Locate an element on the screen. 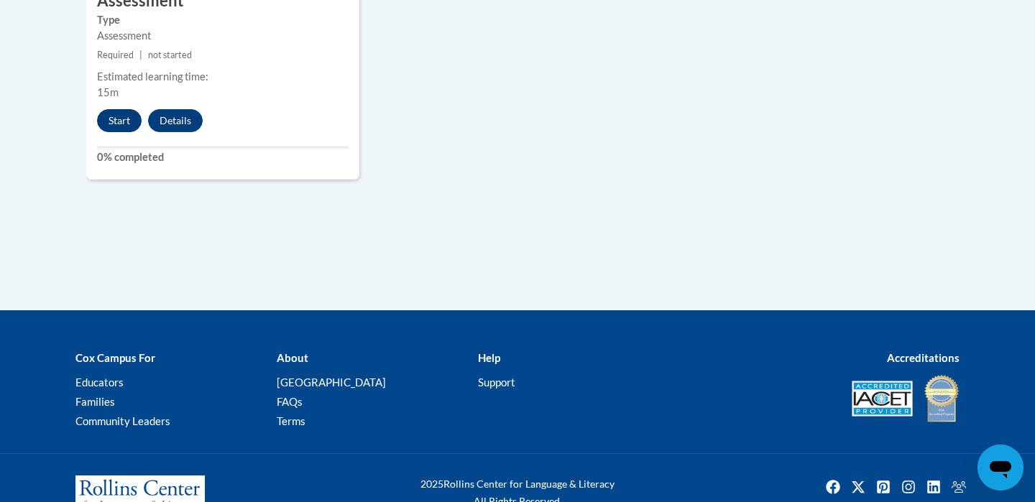 Image resolution: width=1035 pixels, height=502 pixels. a: Pinterest is located at coordinates (883, 487).